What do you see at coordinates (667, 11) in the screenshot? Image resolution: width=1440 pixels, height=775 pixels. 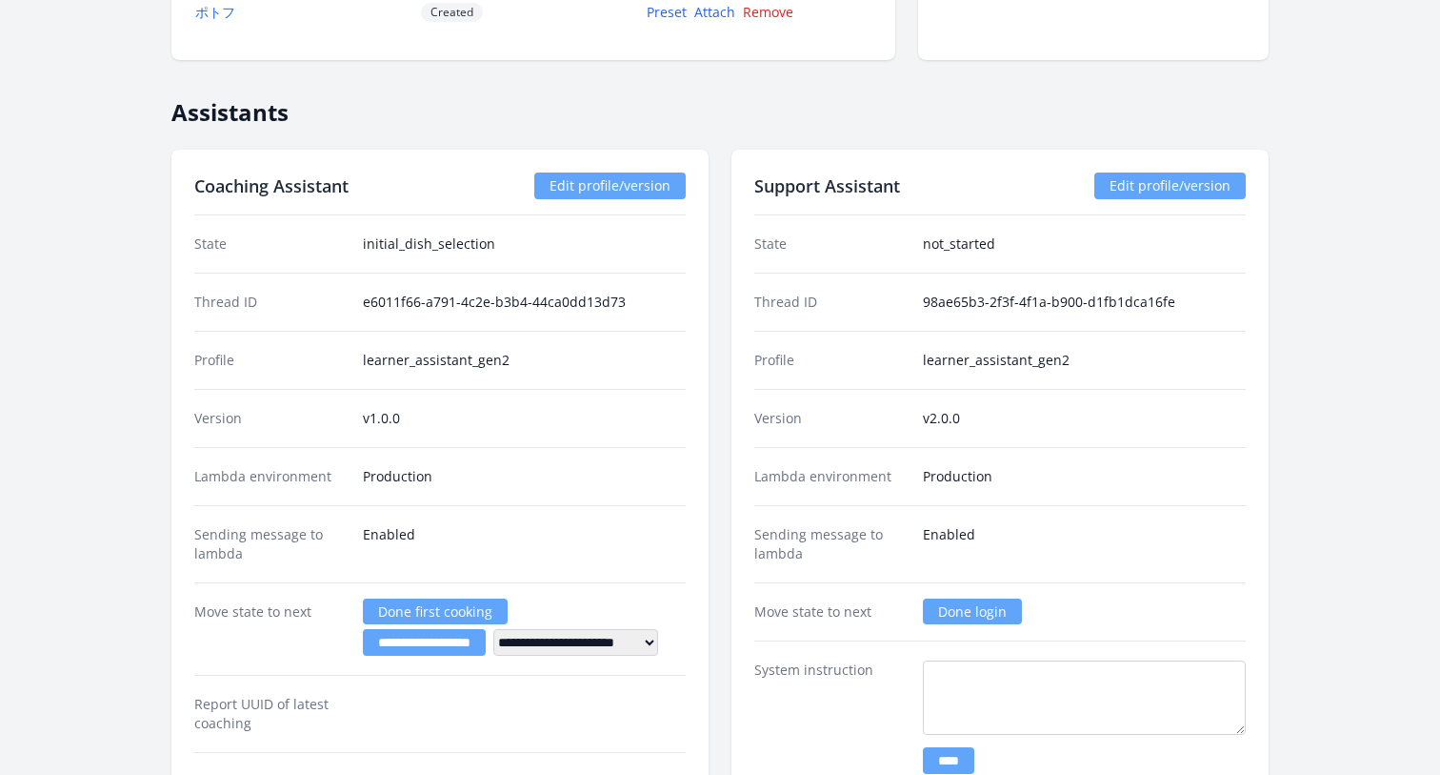 I see `a: Preset` at bounding box center [667, 11].